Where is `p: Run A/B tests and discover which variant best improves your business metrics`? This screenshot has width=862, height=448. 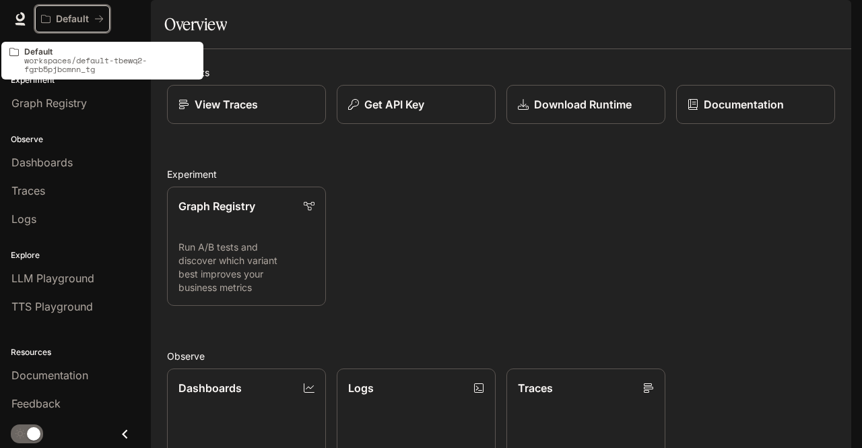
p: Run A/B tests and discover which variant best improves your business metrics is located at coordinates (246, 267).